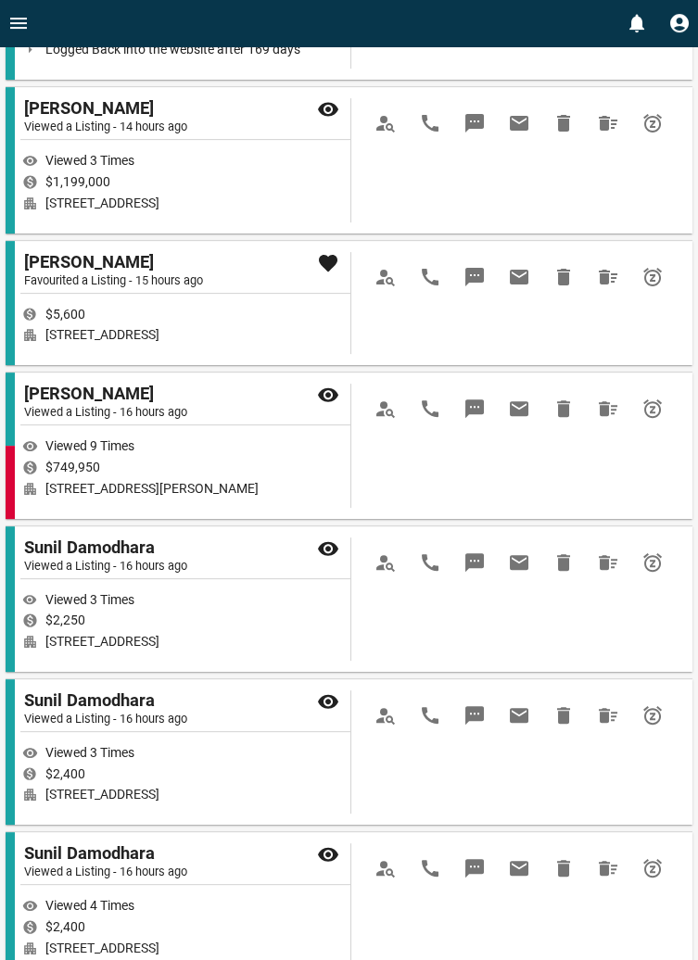 The width and height of the screenshot is (698, 960). I want to click on span: Favourited a Listing - 15 hours ago, so click(113, 280).